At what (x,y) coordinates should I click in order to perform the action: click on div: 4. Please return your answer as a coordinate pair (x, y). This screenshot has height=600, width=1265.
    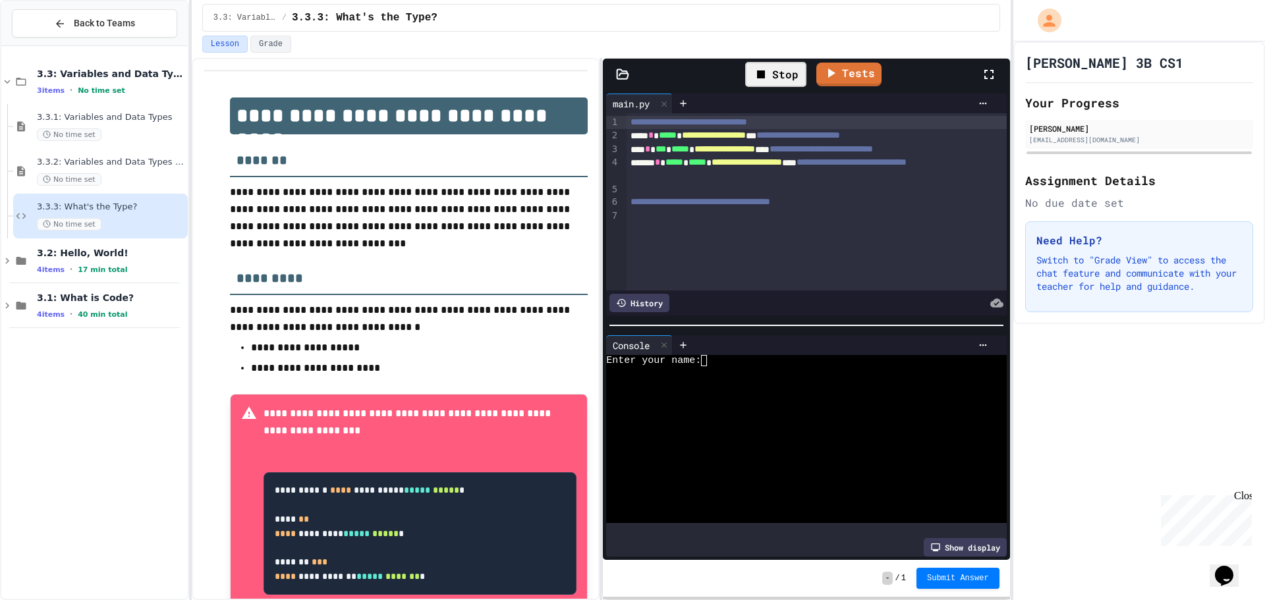
    Looking at the image, I should click on (613, 169).